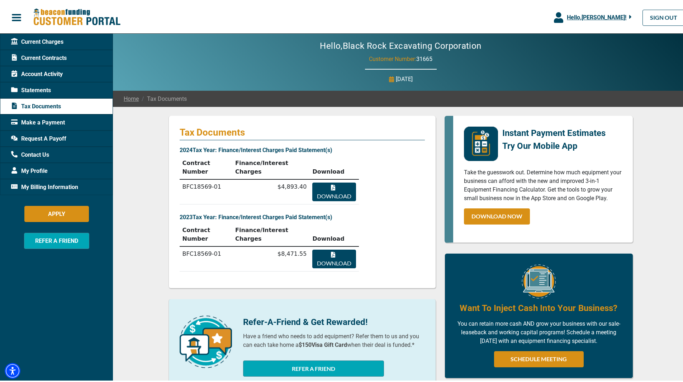 The height and width of the screenshot is (382, 683). I want to click on p: Refer-A-Friend & Get Rewarded!, so click(334, 321).